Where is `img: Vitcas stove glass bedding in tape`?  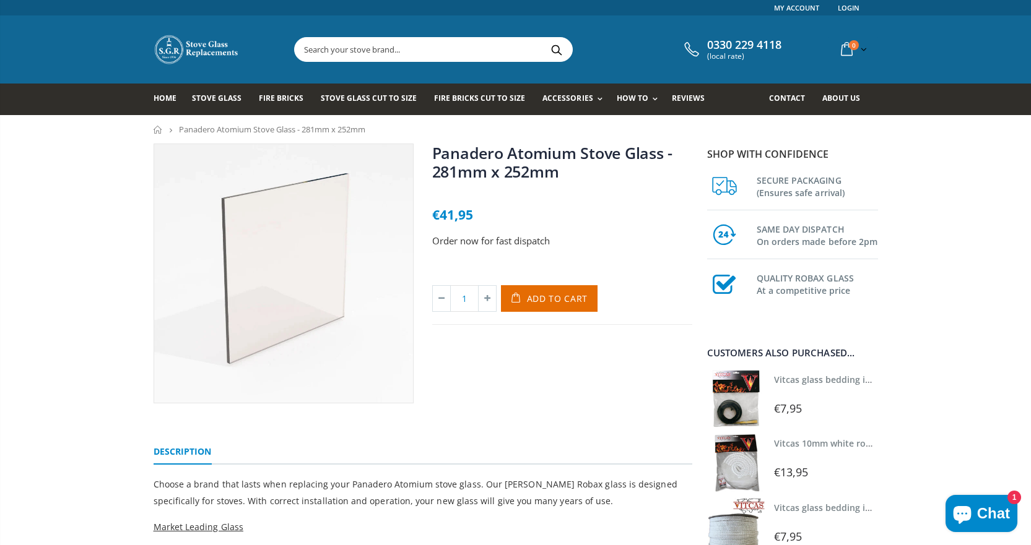 img: Vitcas stove glass bedding in tape is located at coordinates (735, 399).